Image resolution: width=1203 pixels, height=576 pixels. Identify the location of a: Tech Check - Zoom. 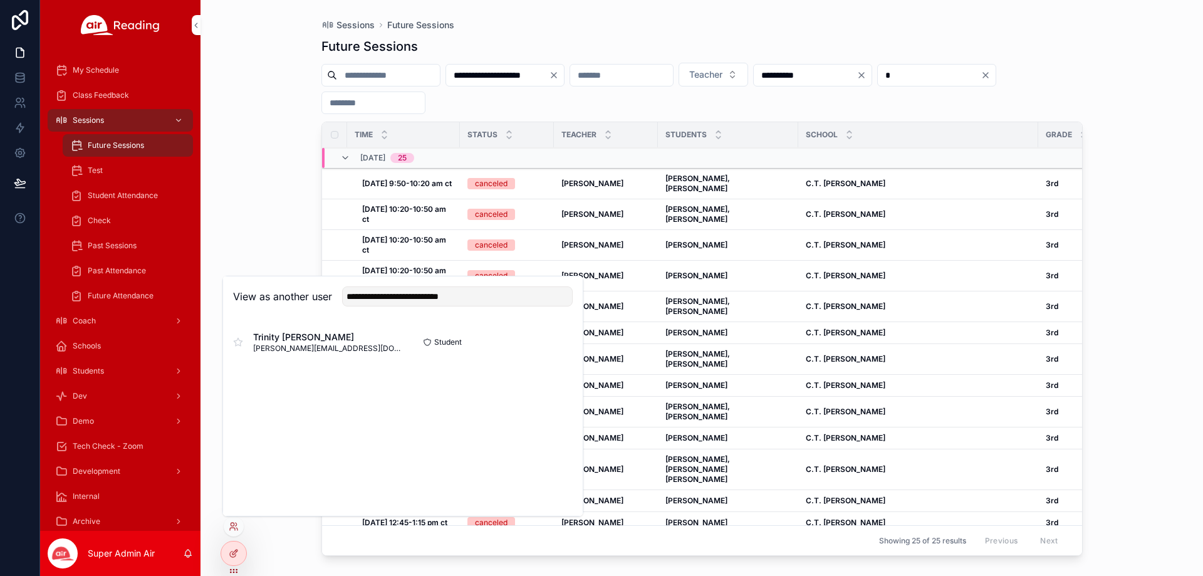
(120, 446).